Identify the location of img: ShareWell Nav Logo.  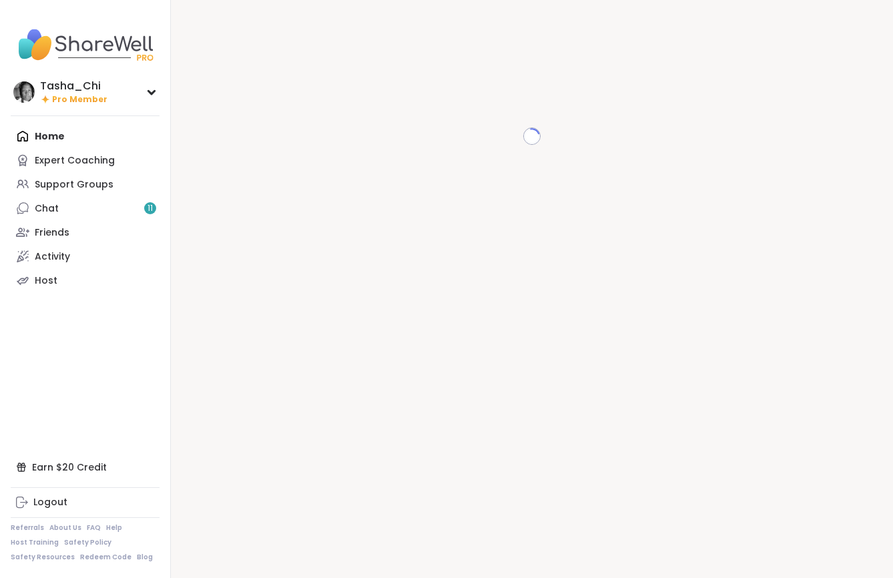
(85, 45).